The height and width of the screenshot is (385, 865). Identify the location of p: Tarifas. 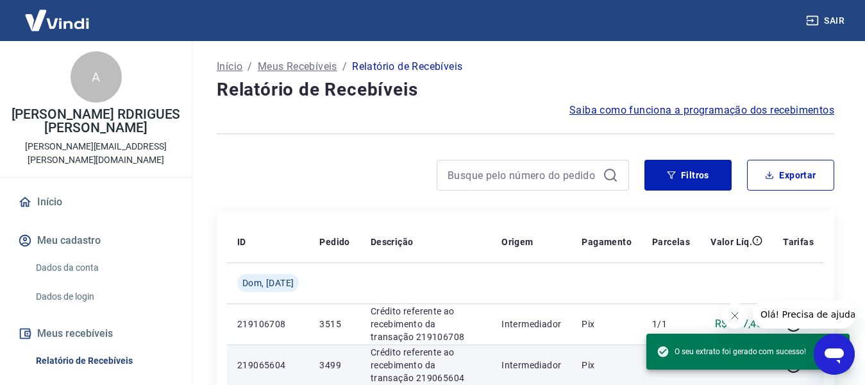
(799, 242).